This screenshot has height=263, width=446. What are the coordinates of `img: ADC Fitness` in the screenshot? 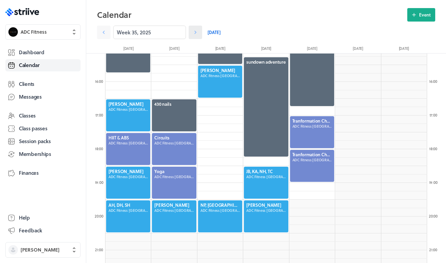 It's located at (13, 32).